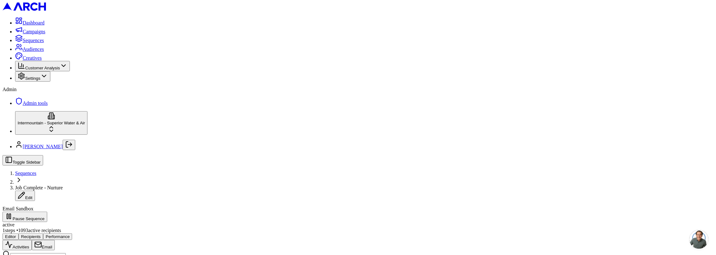  Describe the element at coordinates (29, 198) in the screenshot. I see `span: Edit` at that location.